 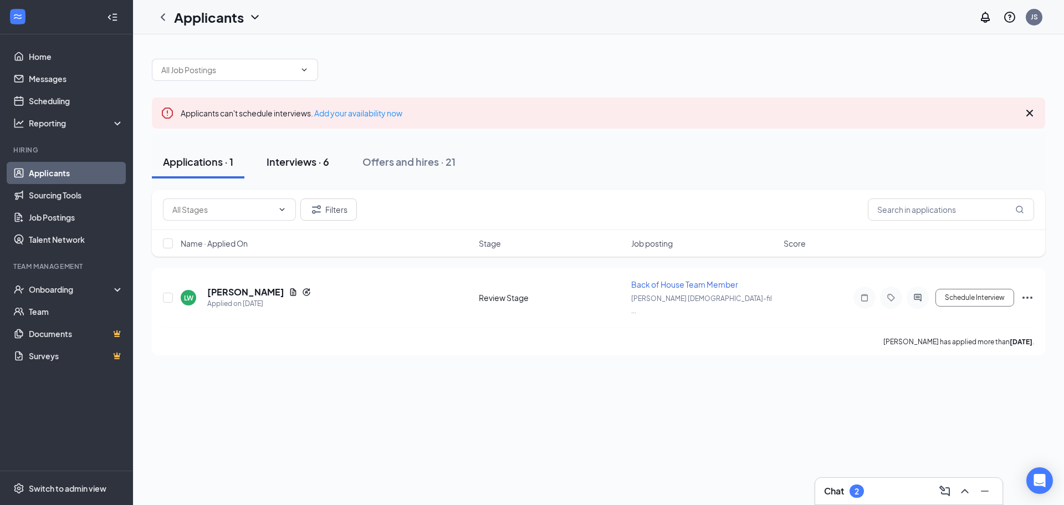 What do you see at coordinates (891, 297) in the screenshot?
I see `svg: Tag` at bounding box center [891, 297].